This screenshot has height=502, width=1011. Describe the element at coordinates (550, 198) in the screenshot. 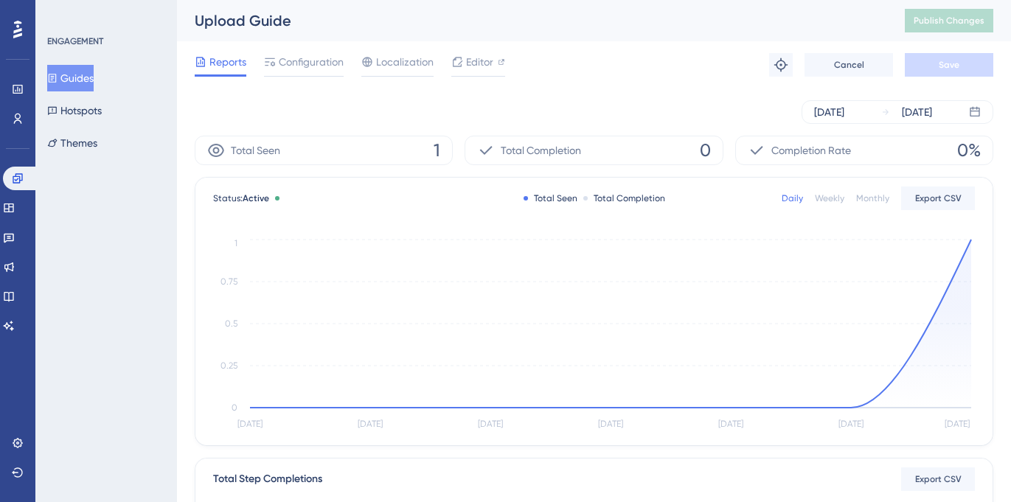

I see `div: Total Seen` at that location.